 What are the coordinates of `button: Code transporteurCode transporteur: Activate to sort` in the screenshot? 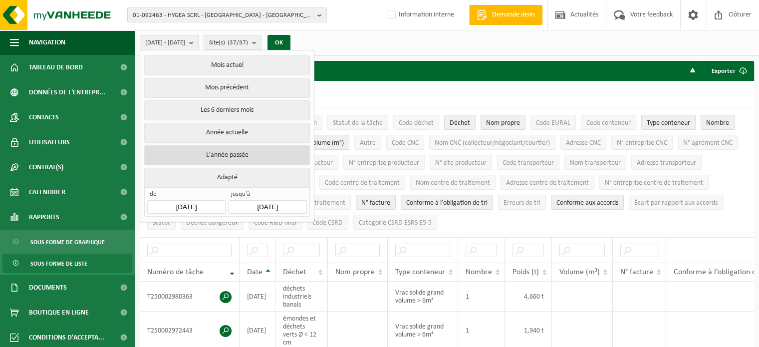 It's located at (528, 162).